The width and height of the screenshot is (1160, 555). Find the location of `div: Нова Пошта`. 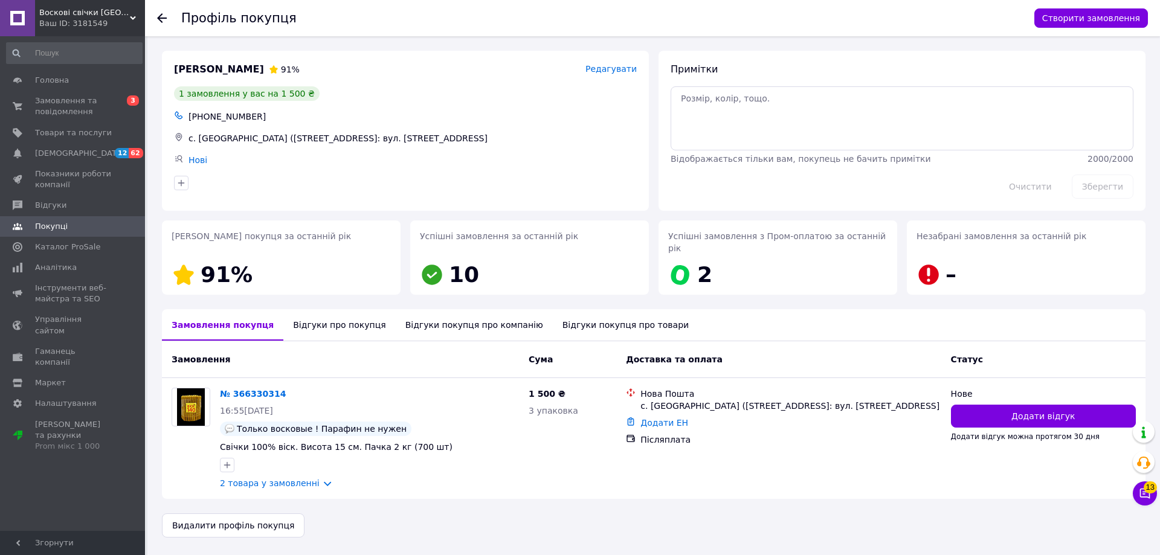

div: Нова Пошта is located at coordinates (790, 394).